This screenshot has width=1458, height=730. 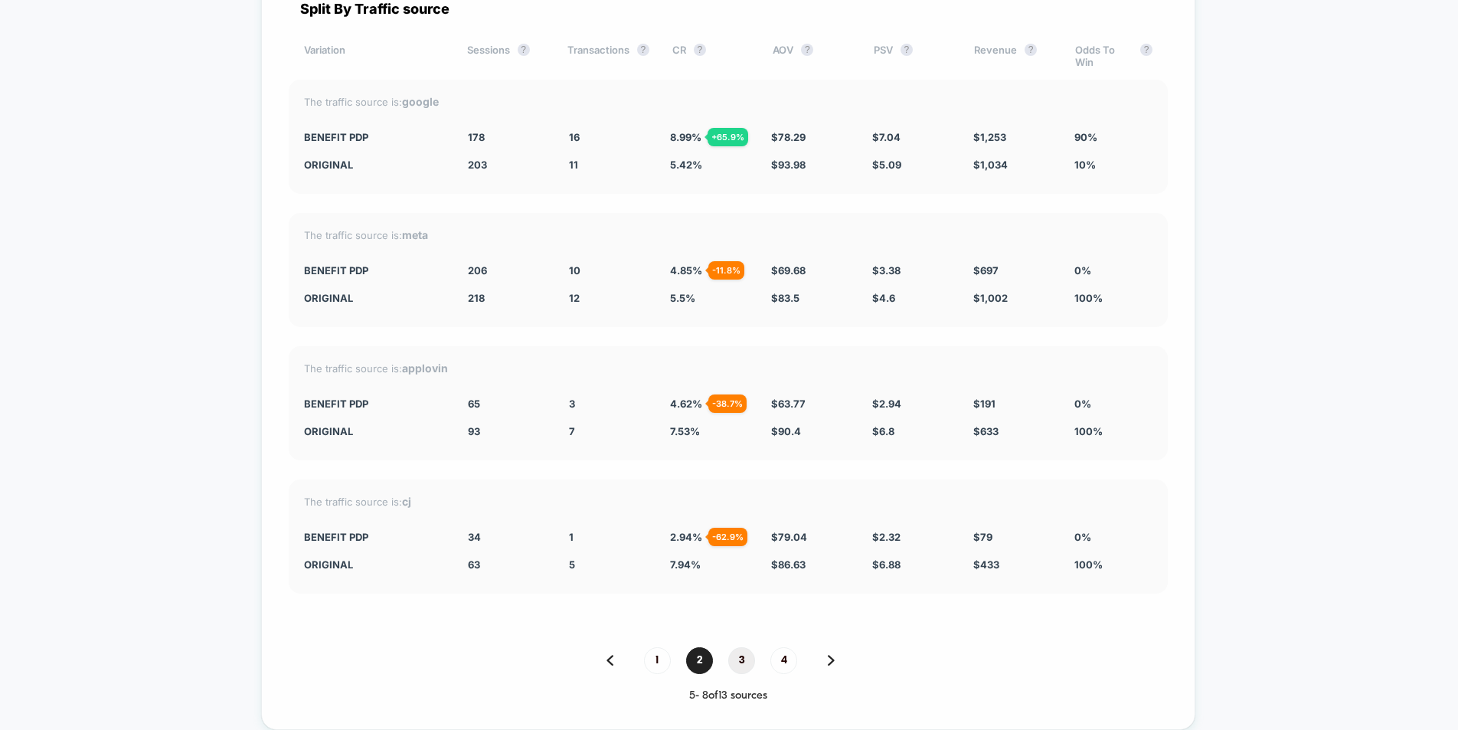 What do you see at coordinates (727, 537) in the screenshot?
I see `div: - 62.9 %` at bounding box center [727, 537].